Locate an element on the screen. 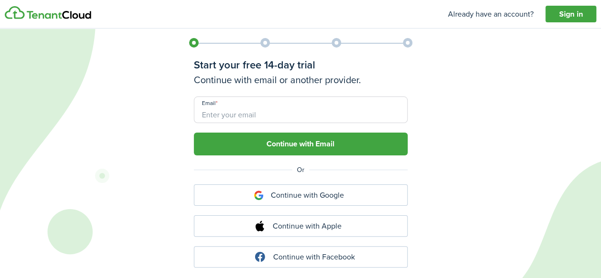  h3: Continue with email or another provider. is located at coordinates (301, 80).